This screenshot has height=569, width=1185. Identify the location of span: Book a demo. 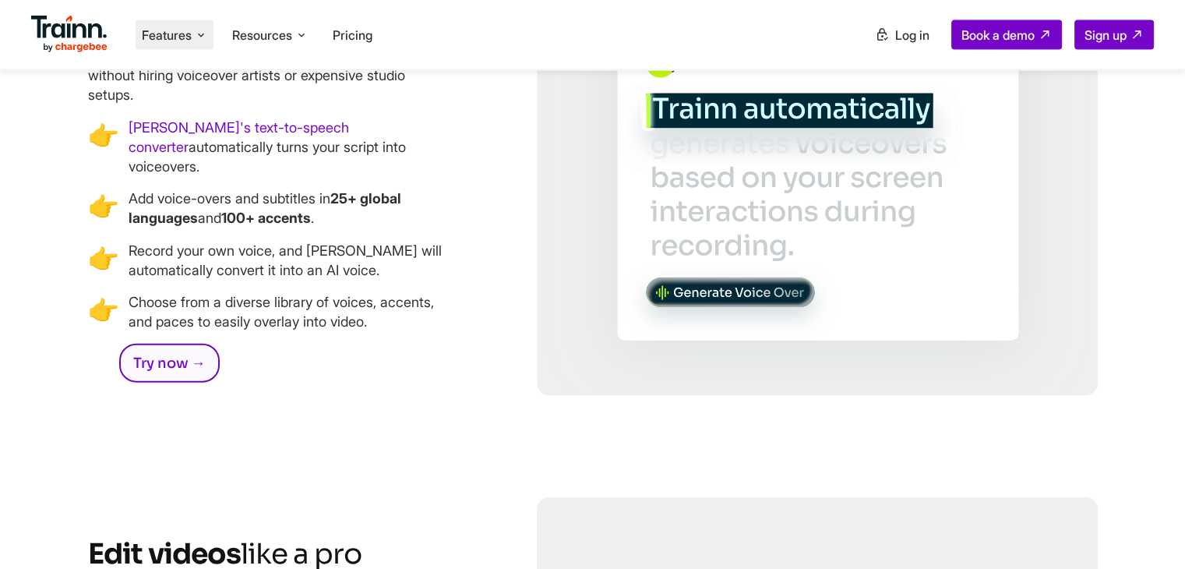
(998, 35).